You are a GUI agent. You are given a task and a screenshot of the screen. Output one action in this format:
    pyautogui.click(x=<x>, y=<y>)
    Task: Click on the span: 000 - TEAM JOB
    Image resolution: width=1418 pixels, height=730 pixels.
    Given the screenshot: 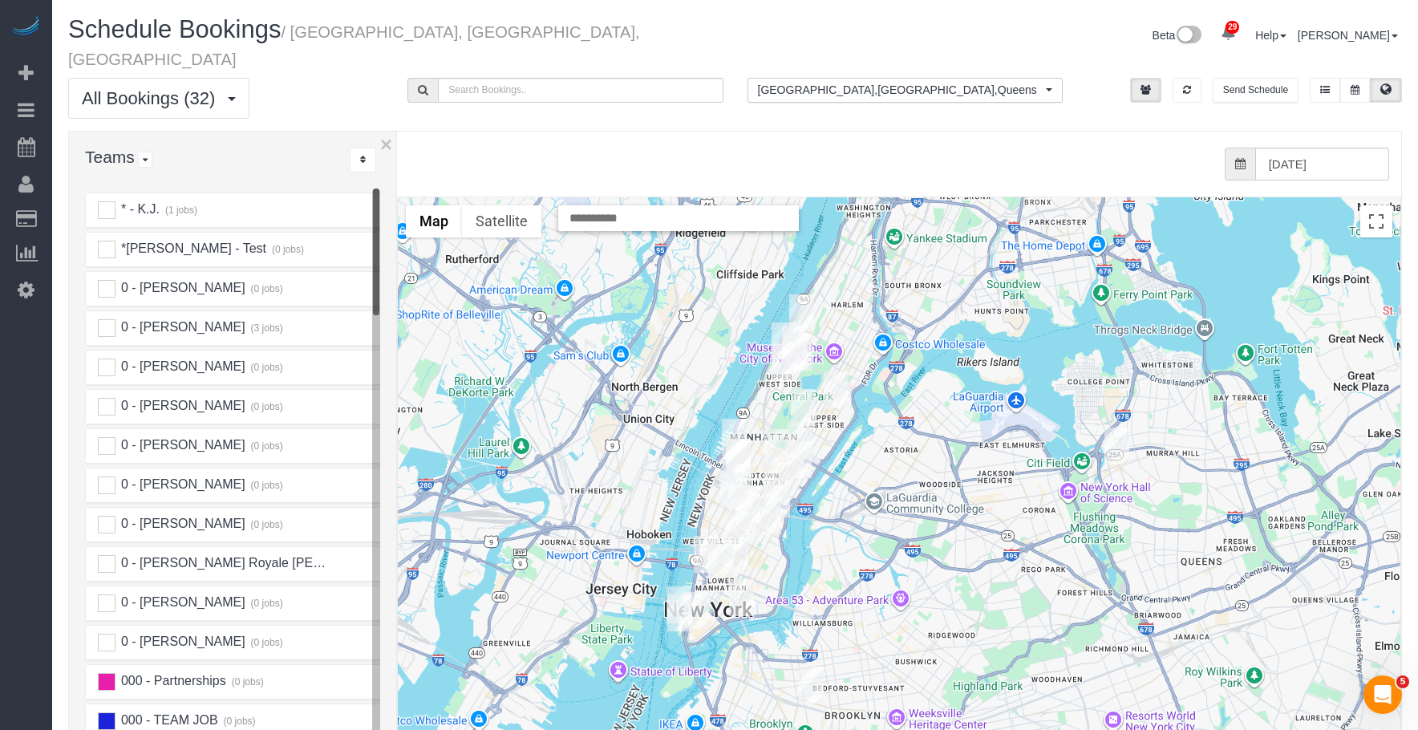 What is the action you would take?
    pyautogui.click(x=168, y=720)
    